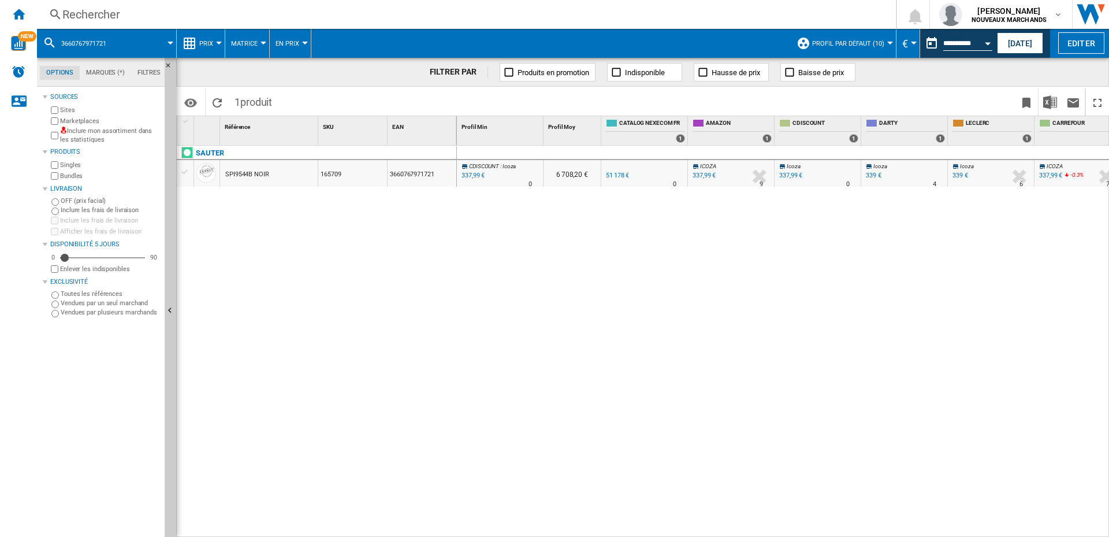 The image size is (1109, 537). Describe the element at coordinates (935, 184) in the screenshot. I see `div: Délai de livraison : 4 jours` at that location.